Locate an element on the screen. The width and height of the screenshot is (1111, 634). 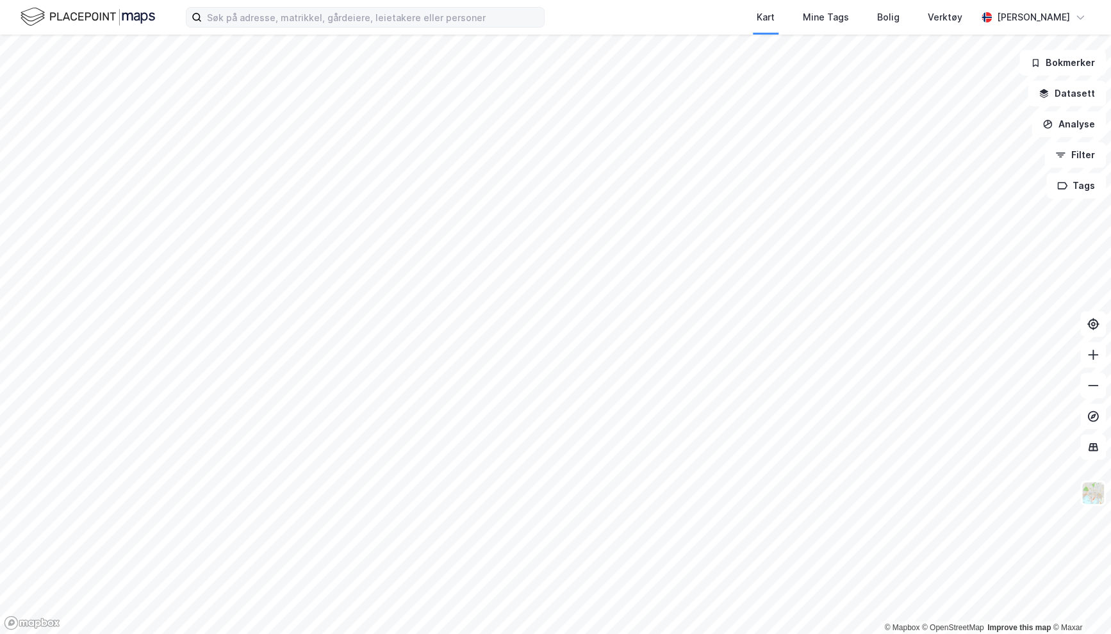
a: OpenStreetMap is located at coordinates (953, 628).